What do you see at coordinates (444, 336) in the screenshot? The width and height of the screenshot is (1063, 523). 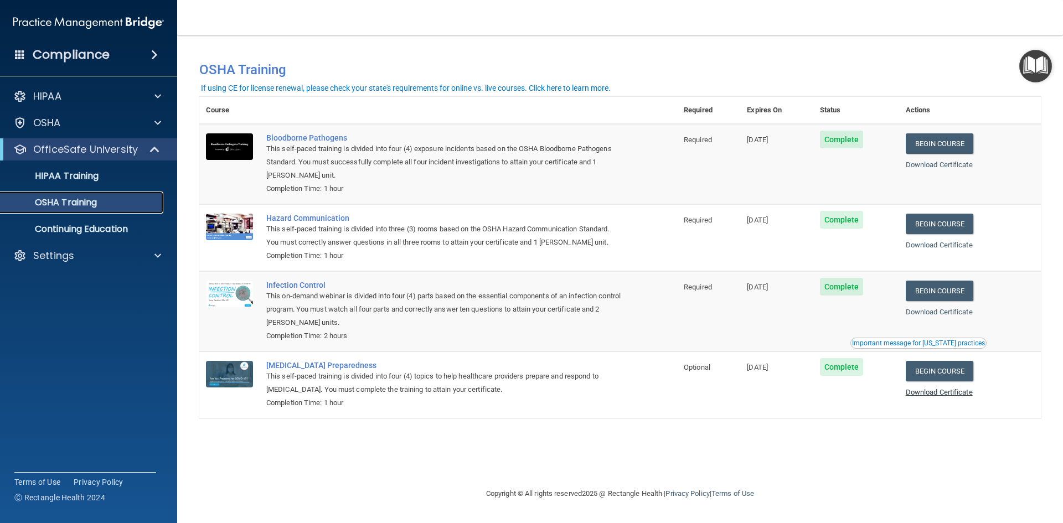 I see `div: Completion Time: 2 hours` at bounding box center [444, 336].